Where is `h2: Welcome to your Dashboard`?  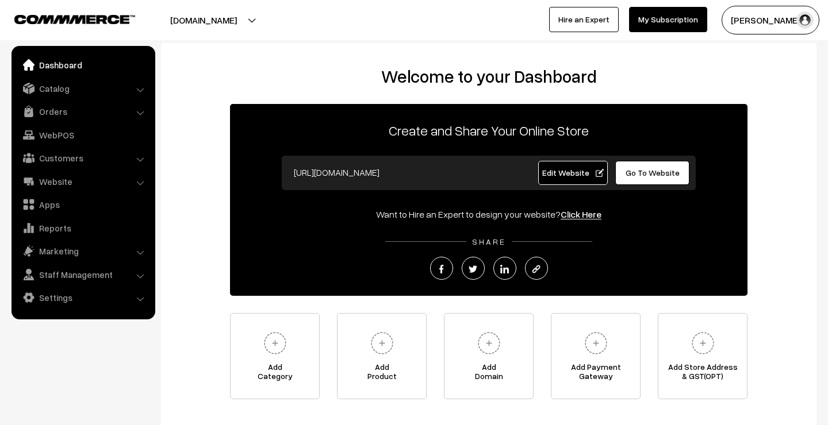
h2: Welcome to your Dashboard is located at coordinates (489, 76).